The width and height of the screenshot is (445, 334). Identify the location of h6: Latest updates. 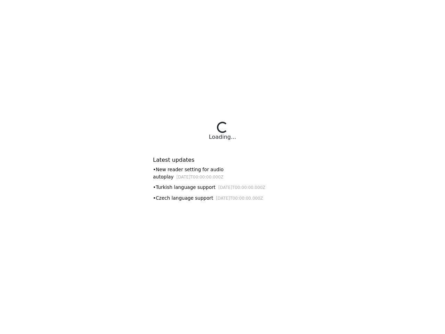
(223, 160).